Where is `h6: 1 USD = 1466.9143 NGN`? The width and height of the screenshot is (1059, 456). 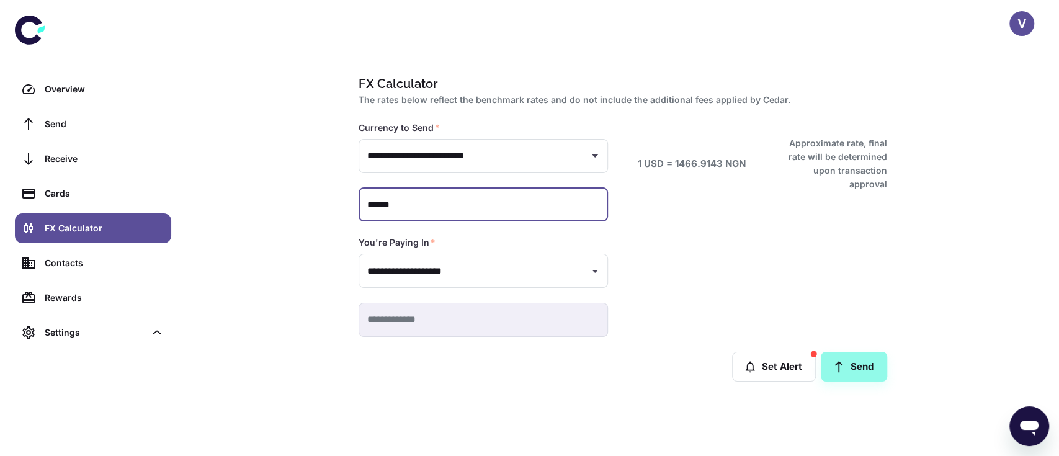 h6: 1 USD = 1466.9143 NGN is located at coordinates (692, 164).